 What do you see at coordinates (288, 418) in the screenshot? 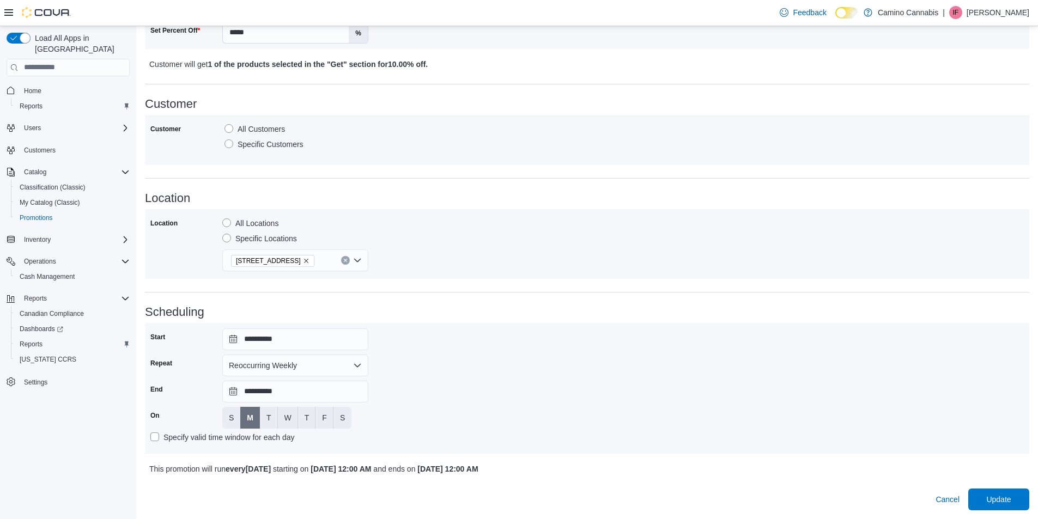
I see `span: W` at bounding box center [288, 418].